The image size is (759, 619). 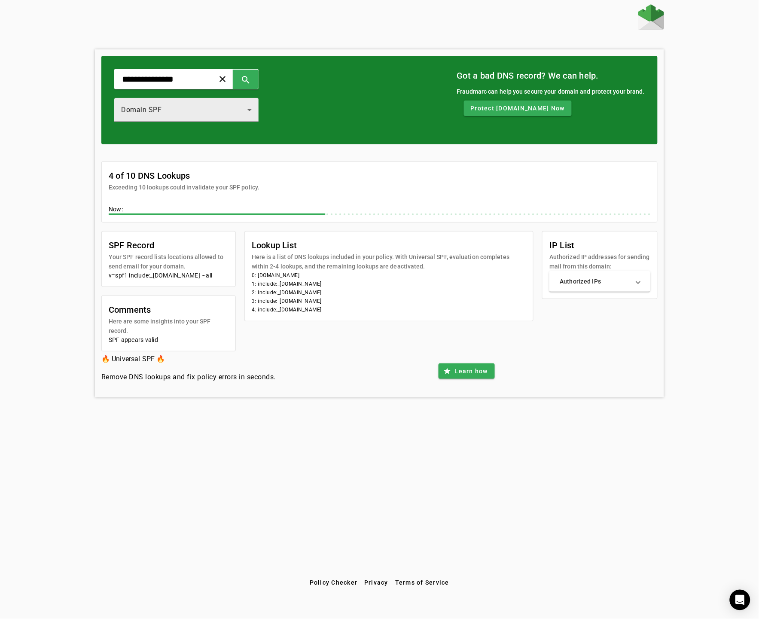 What do you see at coordinates (168, 245) in the screenshot?
I see `mat-card-title: SPF Record` at bounding box center [168, 245].